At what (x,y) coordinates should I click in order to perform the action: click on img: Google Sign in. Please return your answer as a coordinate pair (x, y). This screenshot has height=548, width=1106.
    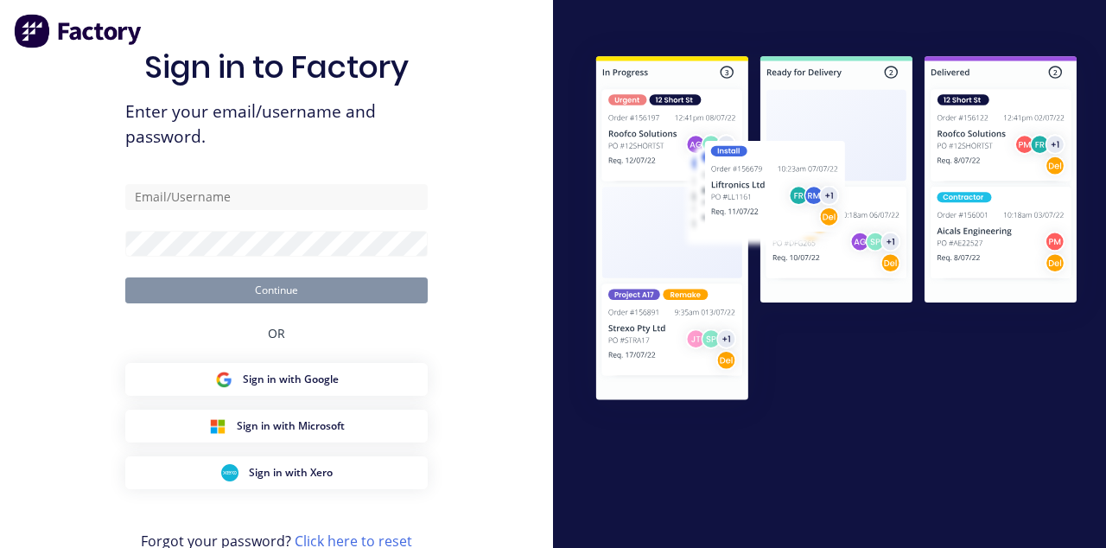
    Looking at the image, I should click on (224, 379).